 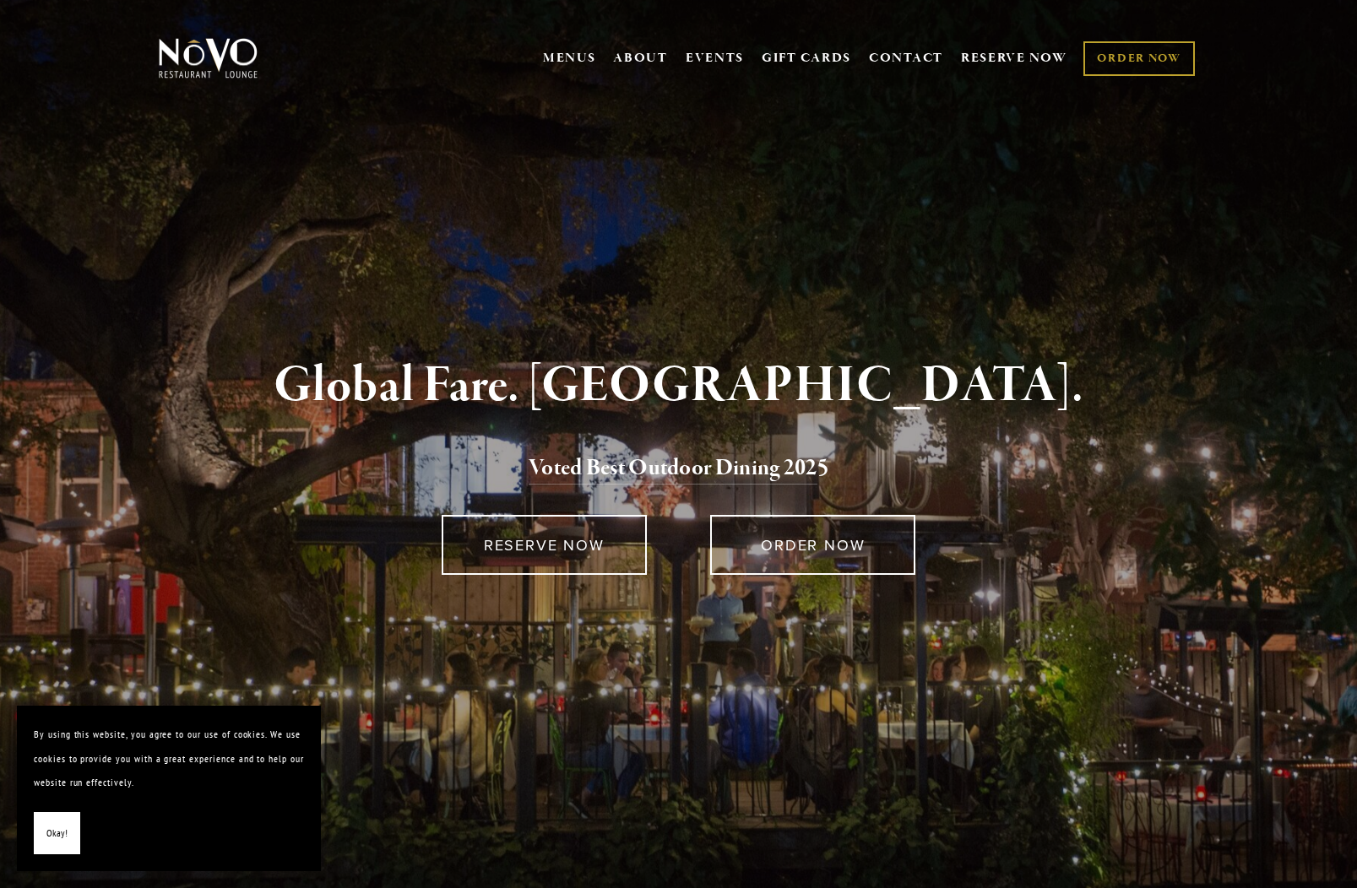 I want to click on a: Voted Best Outdoor Dining 202, so click(x=673, y=470).